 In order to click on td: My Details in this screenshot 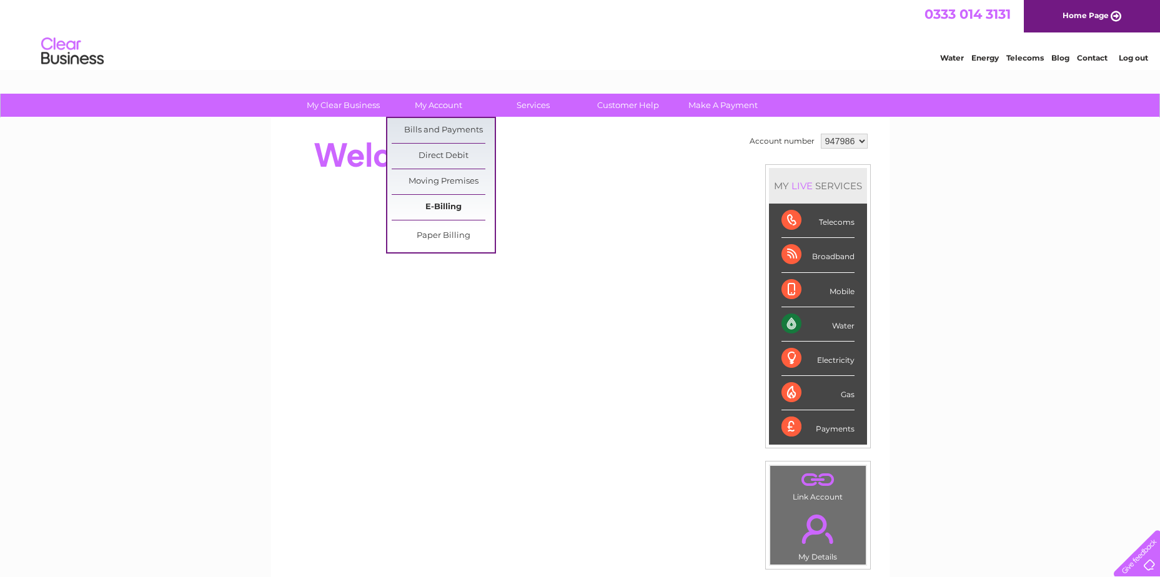, I will do `click(818, 535)`.